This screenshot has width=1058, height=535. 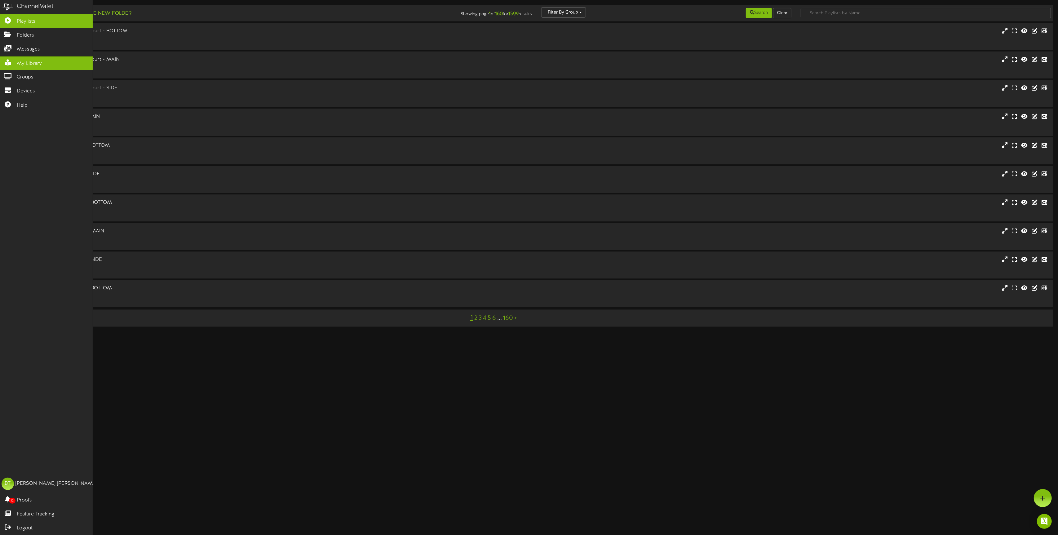 I want to click on strong: 1, so click(x=490, y=14).